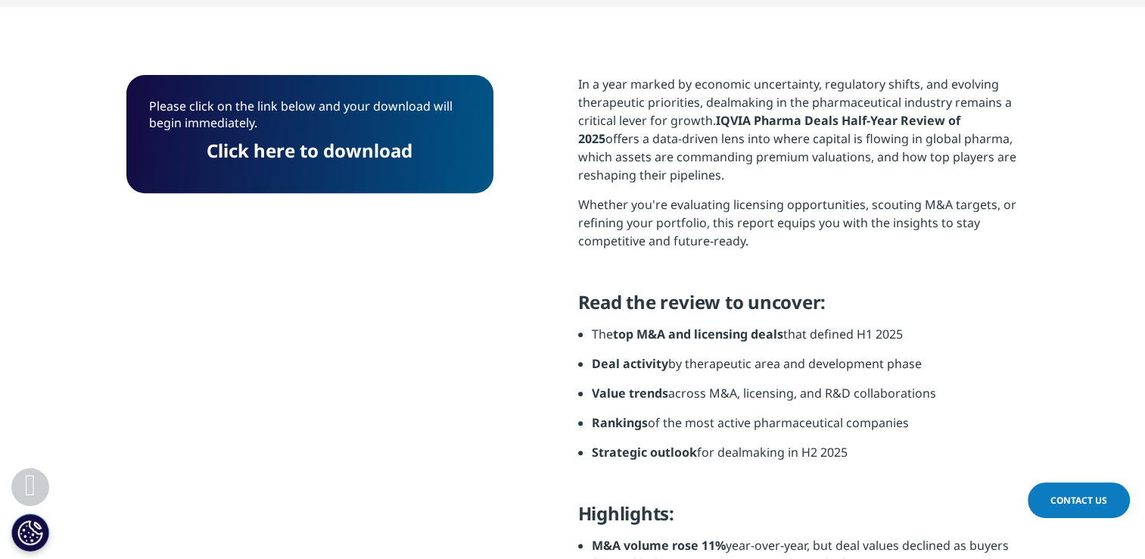 The image size is (1145, 559). What do you see at coordinates (805, 457) in the screenshot?
I see `li: for dealmaking in H2 2025` at bounding box center [805, 457].